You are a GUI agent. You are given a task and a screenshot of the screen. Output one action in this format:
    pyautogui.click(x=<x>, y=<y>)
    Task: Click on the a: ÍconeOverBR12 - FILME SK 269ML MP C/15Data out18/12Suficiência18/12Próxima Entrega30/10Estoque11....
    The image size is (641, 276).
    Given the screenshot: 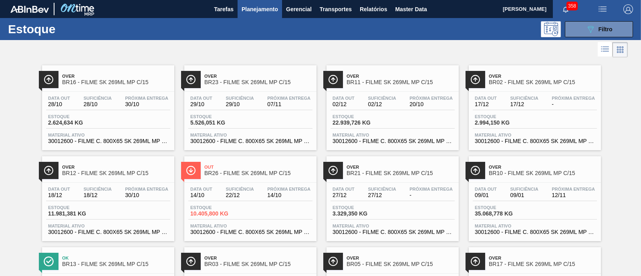 What is the action you would take?
    pyautogui.click(x=107, y=195)
    